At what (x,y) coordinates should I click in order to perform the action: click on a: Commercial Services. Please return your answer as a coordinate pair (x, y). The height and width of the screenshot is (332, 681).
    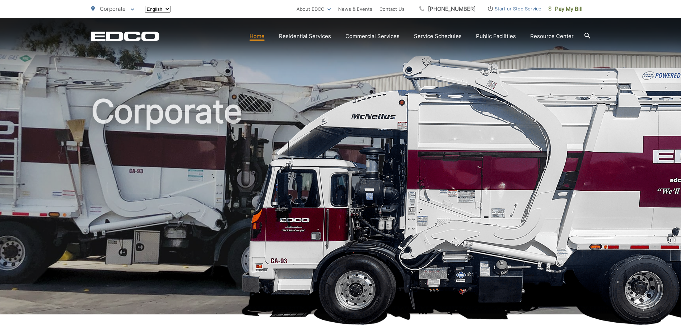
    Looking at the image, I should click on (372, 36).